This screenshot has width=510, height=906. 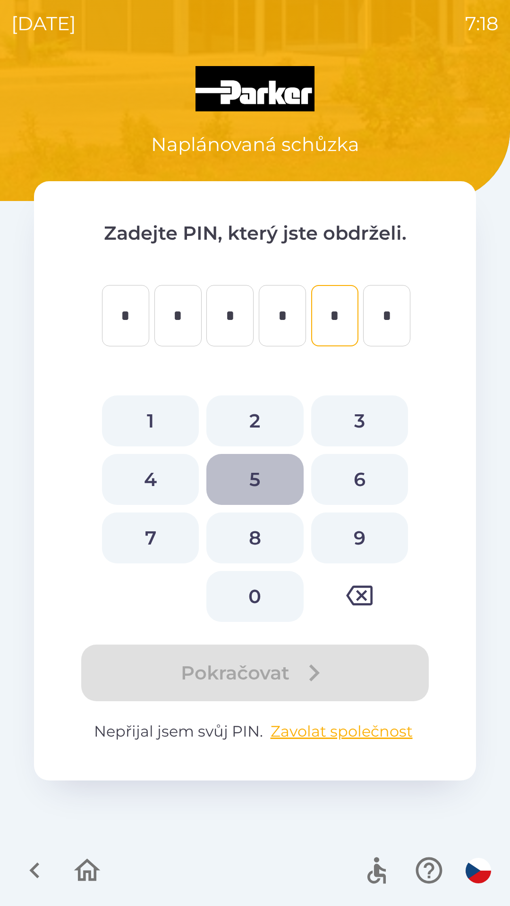 I want to click on button: 5, so click(x=254, y=479).